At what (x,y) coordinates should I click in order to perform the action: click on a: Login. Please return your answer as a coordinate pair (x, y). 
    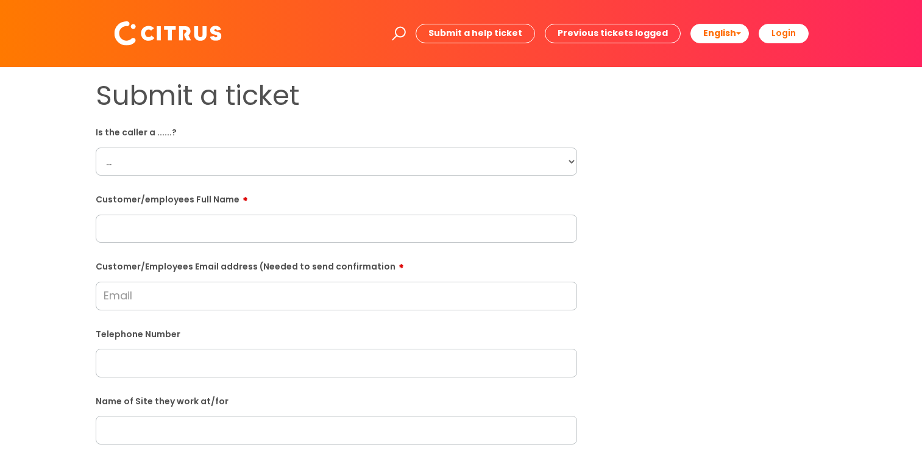
    Looking at the image, I should click on (784, 33).